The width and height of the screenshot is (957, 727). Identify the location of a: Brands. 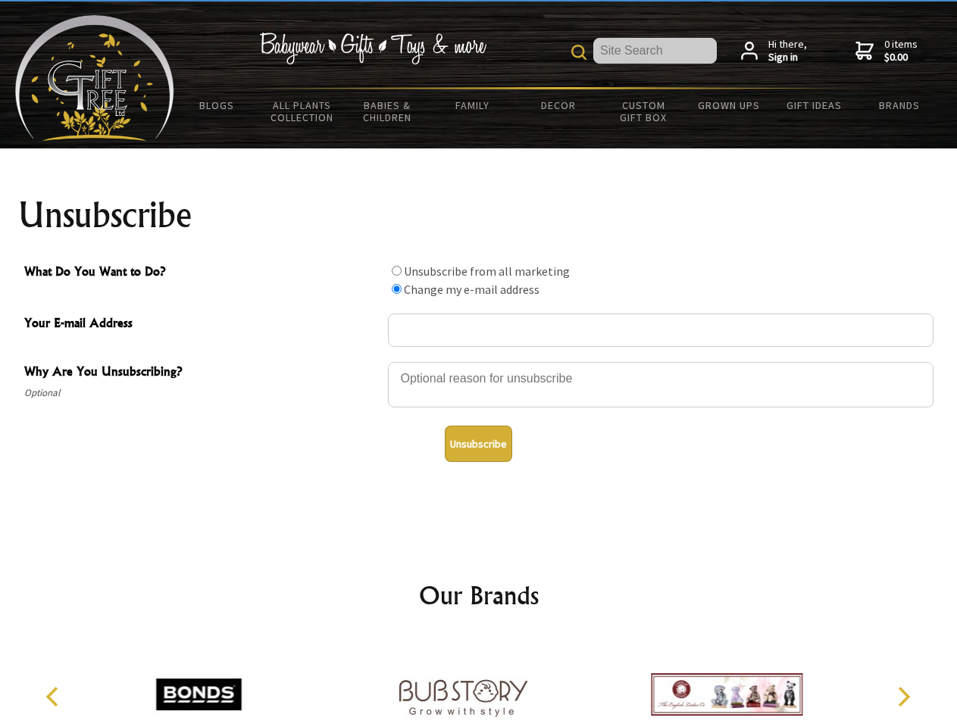
(899, 105).